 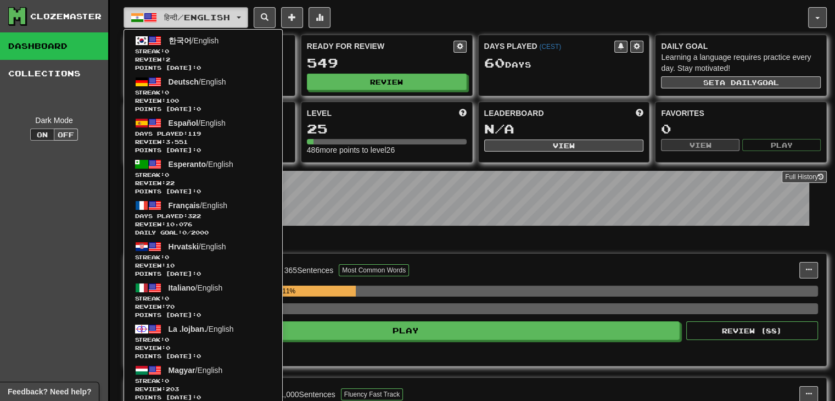 What do you see at coordinates (187, 164) in the screenshot?
I see `span: Esperanto` at bounding box center [187, 164].